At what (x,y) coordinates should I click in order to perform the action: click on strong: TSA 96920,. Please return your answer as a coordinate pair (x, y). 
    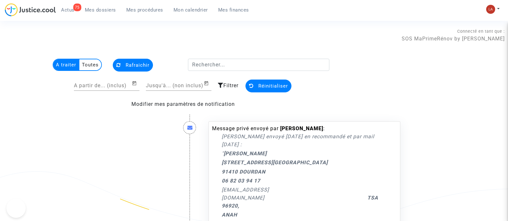
    Looking at the image, I should click on (300, 202).